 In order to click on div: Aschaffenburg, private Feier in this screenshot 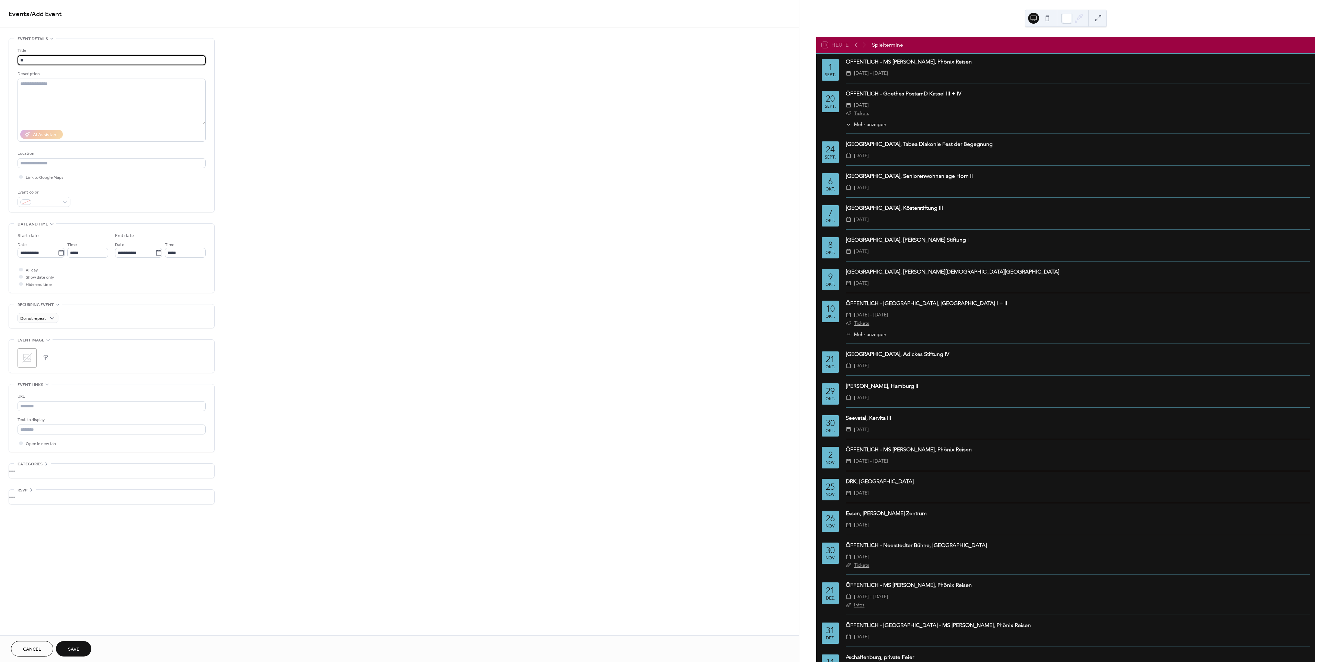, I will do `click(1077, 658)`.